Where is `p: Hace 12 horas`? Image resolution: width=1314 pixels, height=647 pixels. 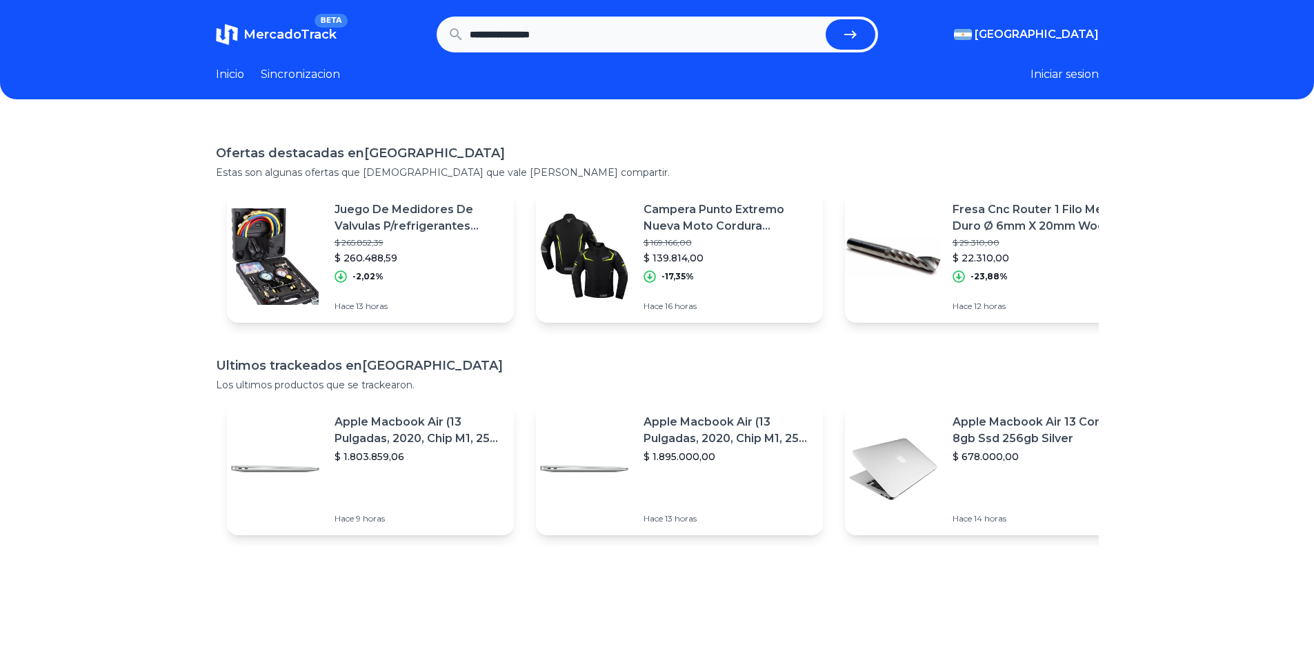
p: Hace 12 horas is located at coordinates (1036, 306).